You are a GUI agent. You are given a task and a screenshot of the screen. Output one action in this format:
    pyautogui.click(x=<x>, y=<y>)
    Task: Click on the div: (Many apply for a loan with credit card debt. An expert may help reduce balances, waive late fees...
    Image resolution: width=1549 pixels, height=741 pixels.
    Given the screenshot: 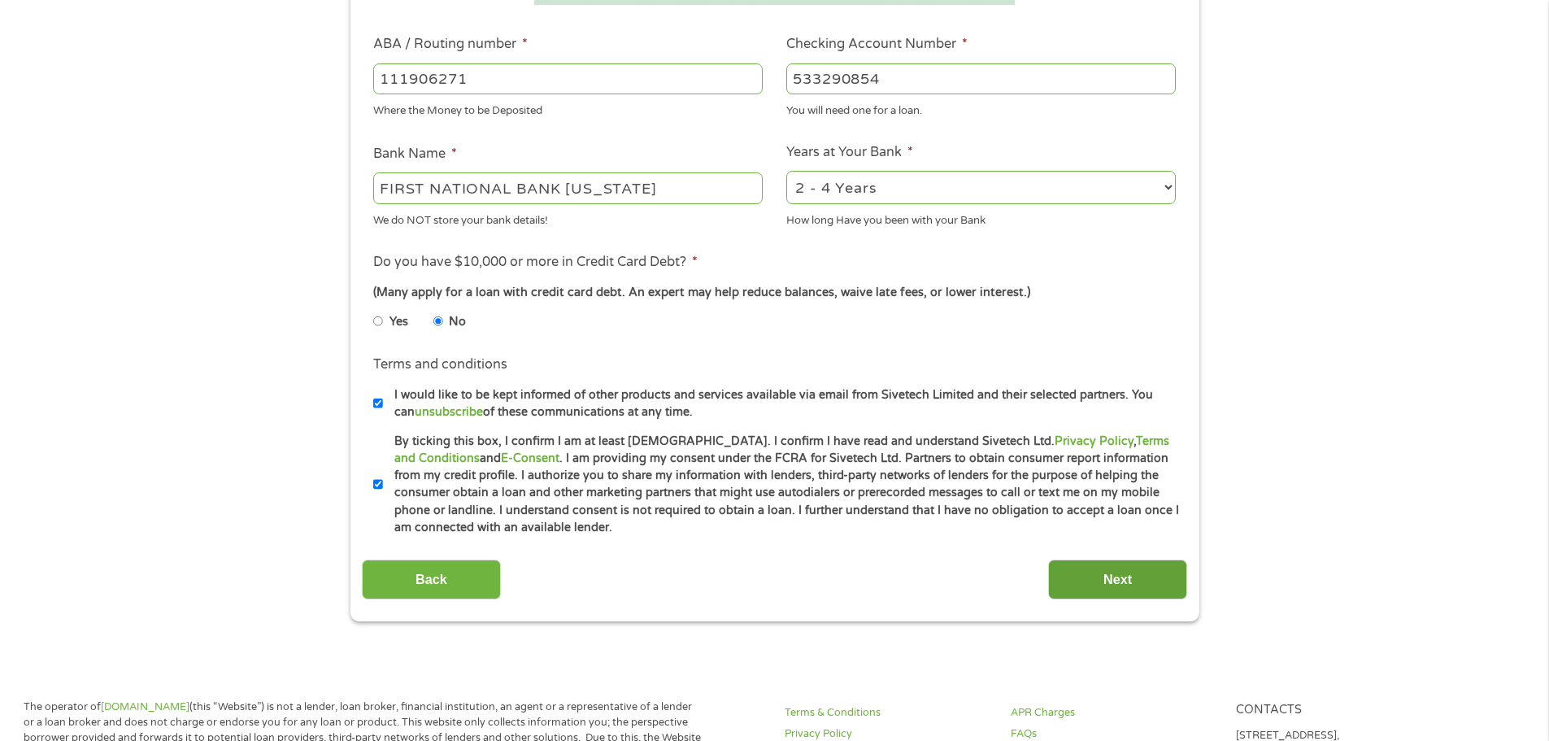 What is the action you would take?
    pyautogui.click(x=774, y=293)
    